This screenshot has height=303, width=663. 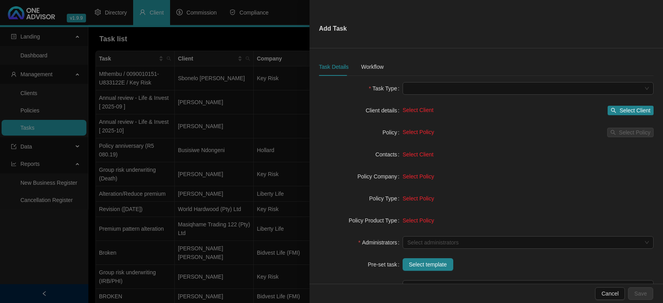 What do you see at coordinates (380, 176) in the screenshot?
I see `label: Policy Company` at bounding box center [380, 176].